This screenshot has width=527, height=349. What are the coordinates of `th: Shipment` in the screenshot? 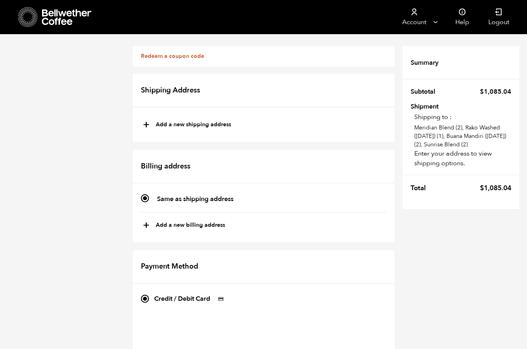 It's located at (433, 106).